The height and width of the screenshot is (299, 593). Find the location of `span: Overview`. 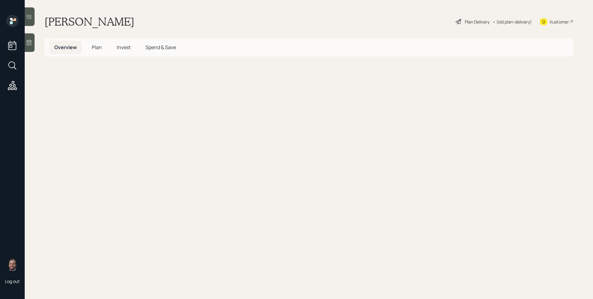

span: Overview is located at coordinates (65, 47).